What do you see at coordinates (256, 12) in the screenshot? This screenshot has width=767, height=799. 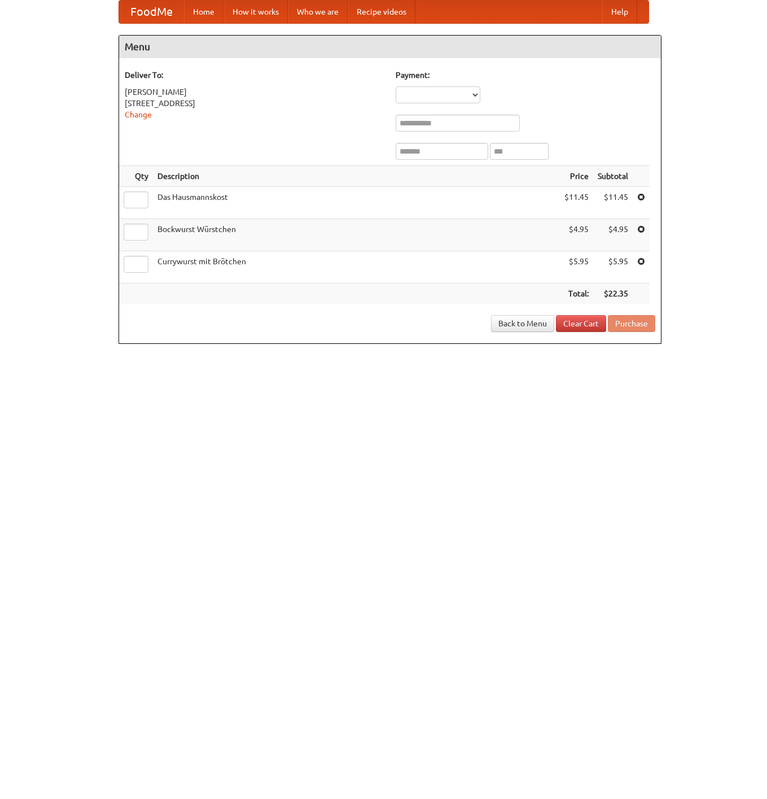 I see `a: How it works` at bounding box center [256, 12].